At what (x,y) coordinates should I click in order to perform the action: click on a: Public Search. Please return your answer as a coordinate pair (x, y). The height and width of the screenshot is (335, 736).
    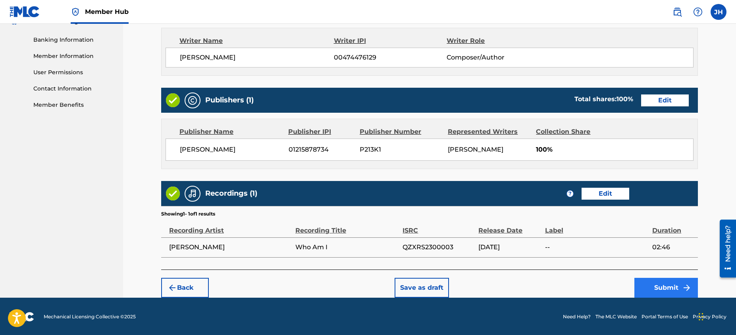
    Looking at the image, I should click on (677, 12).